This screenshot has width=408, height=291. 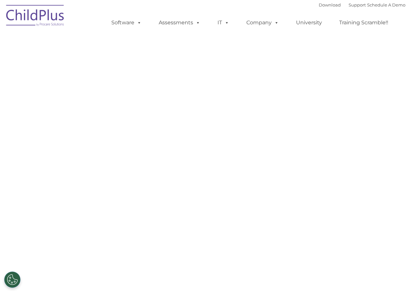 I want to click on a: IT, so click(x=223, y=23).